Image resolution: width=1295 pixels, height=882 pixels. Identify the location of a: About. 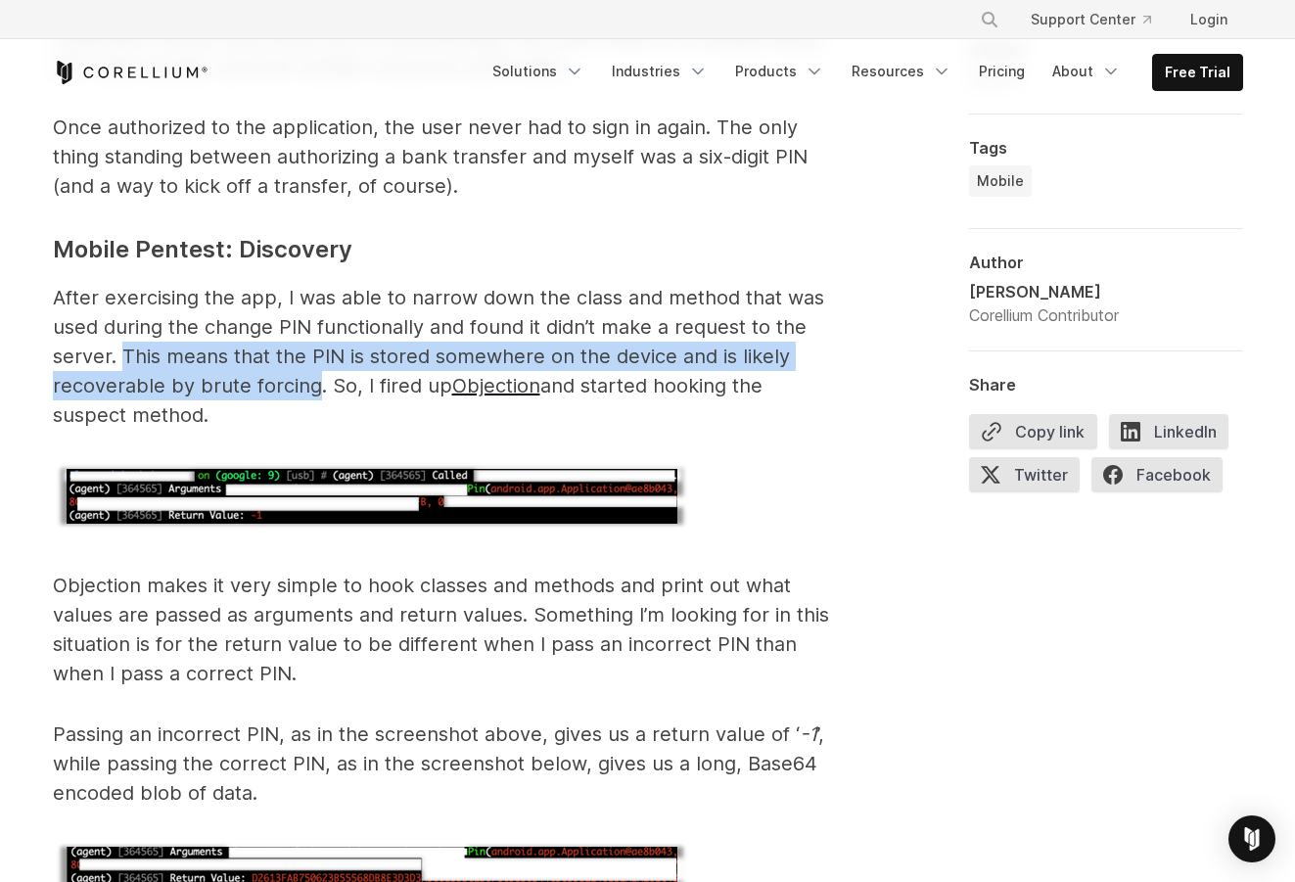
(1087, 71).